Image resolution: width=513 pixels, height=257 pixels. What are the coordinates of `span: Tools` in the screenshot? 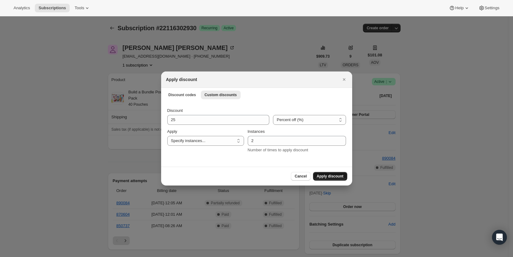 It's located at (79, 8).